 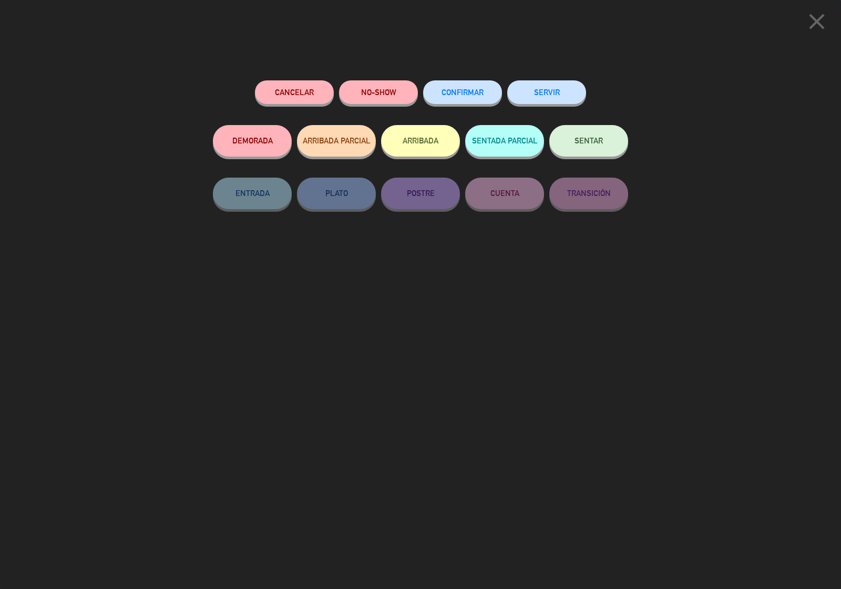 What do you see at coordinates (462, 92) in the screenshot?
I see `button: CONFIRMAR` at bounding box center [462, 92].